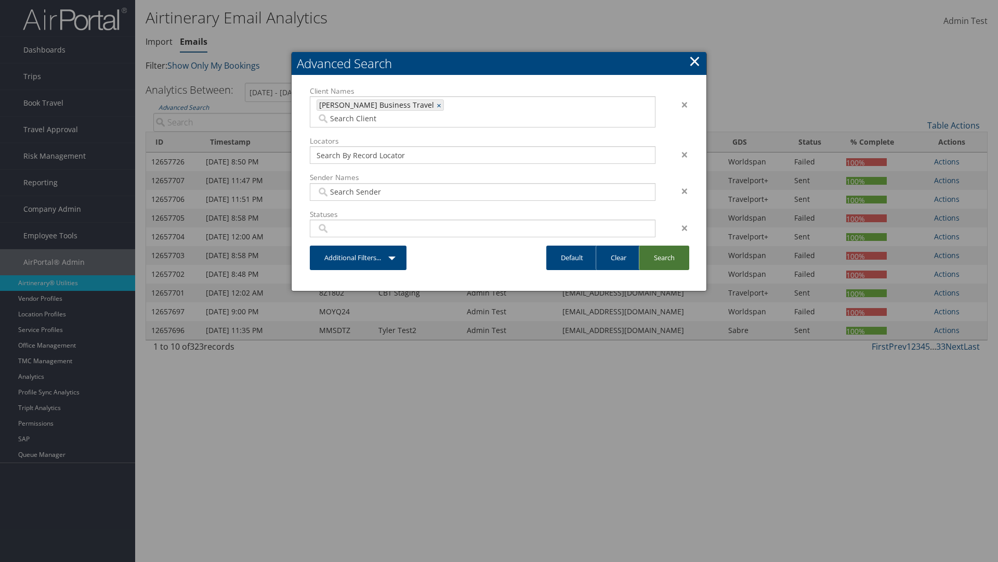 Image resolution: width=998 pixels, height=562 pixels. What do you see at coordinates (618, 257) in the screenshot?
I see `a: Clear` at bounding box center [618, 257].